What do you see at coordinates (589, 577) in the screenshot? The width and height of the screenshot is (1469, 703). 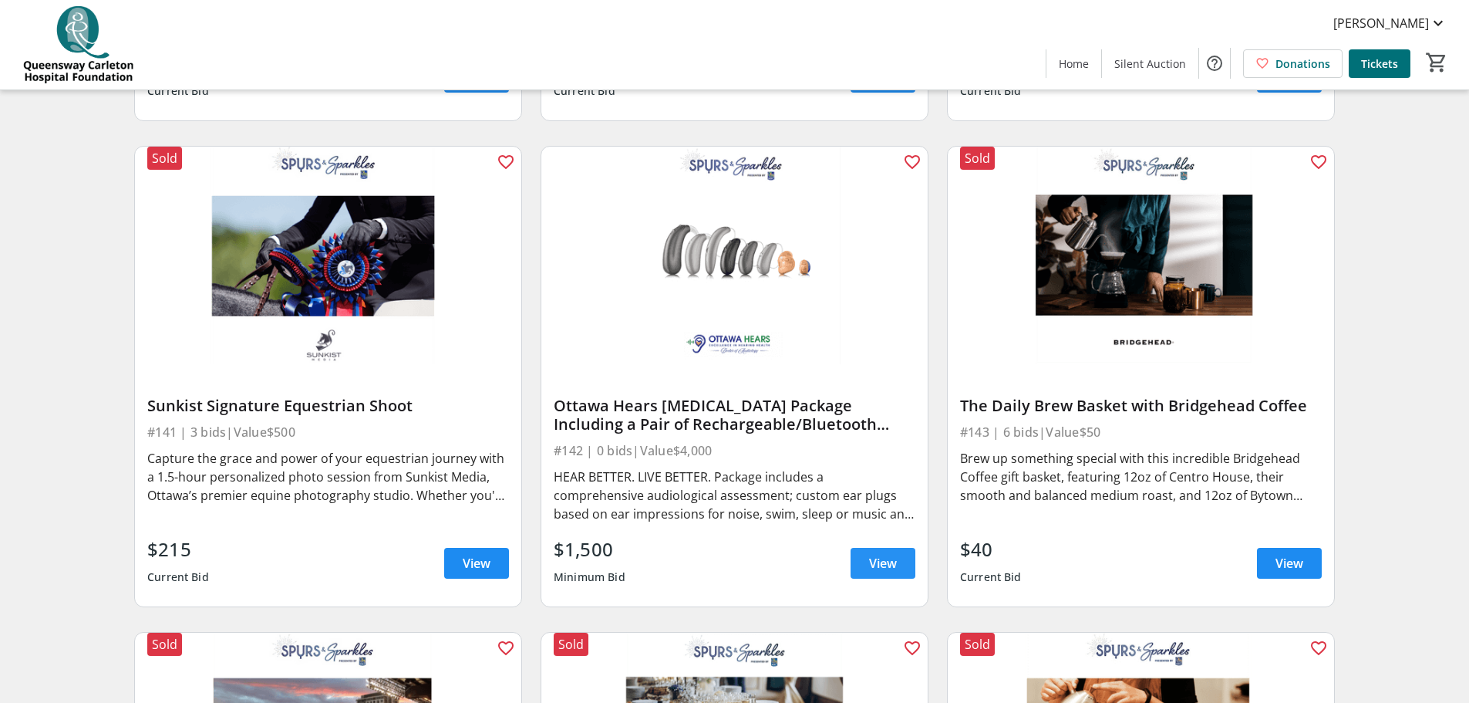 I see `div: Minimum Bid` at bounding box center [589, 577].